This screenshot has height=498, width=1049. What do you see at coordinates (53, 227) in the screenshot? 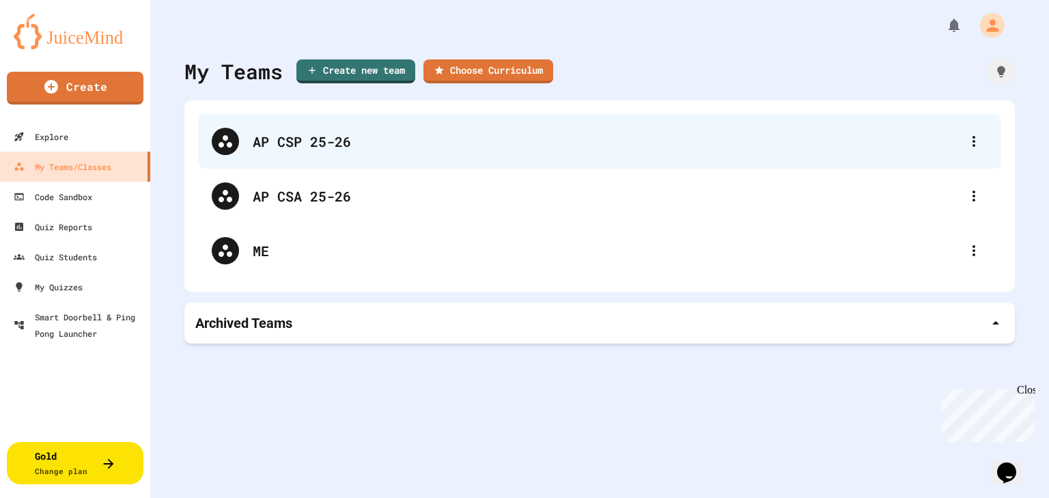
I see `div: Quiz Reports` at bounding box center [53, 227].